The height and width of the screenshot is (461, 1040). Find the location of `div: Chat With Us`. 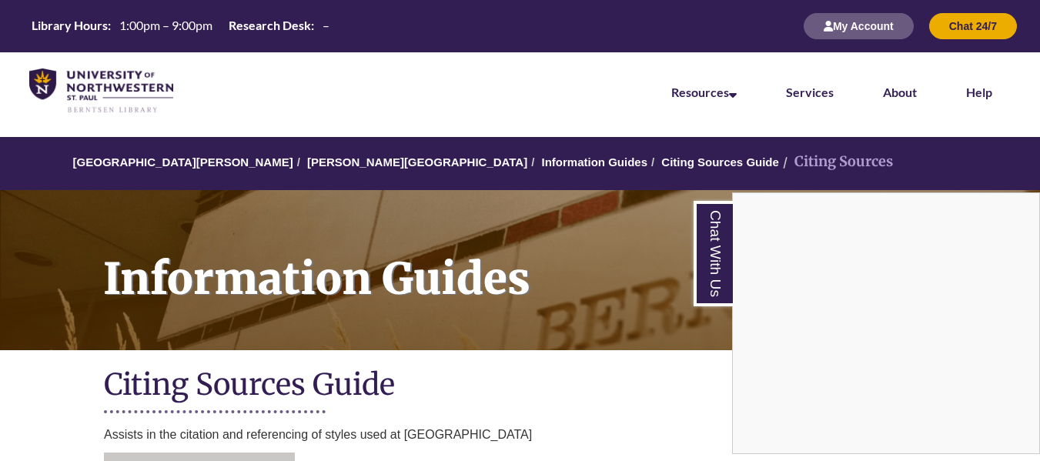

div: Chat With Us is located at coordinates (886, 323).